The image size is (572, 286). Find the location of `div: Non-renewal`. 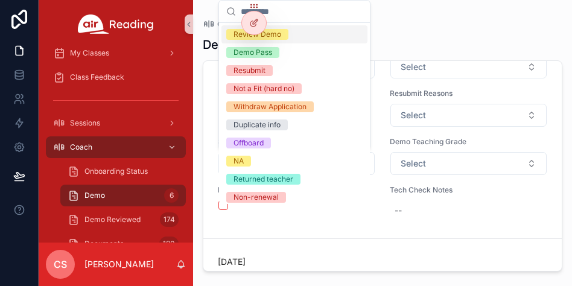

div: Non-renewal is located at coordinates (256, 197).